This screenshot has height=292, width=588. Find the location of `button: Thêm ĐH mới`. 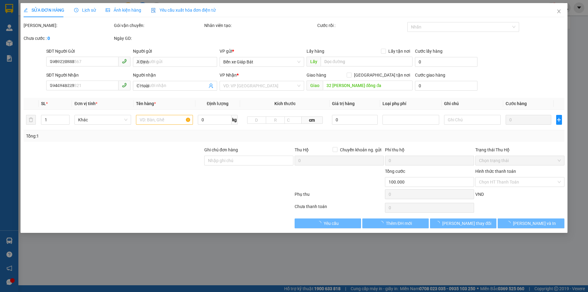

button: Thêm ĐH mới is located at coordinates (396, 223).